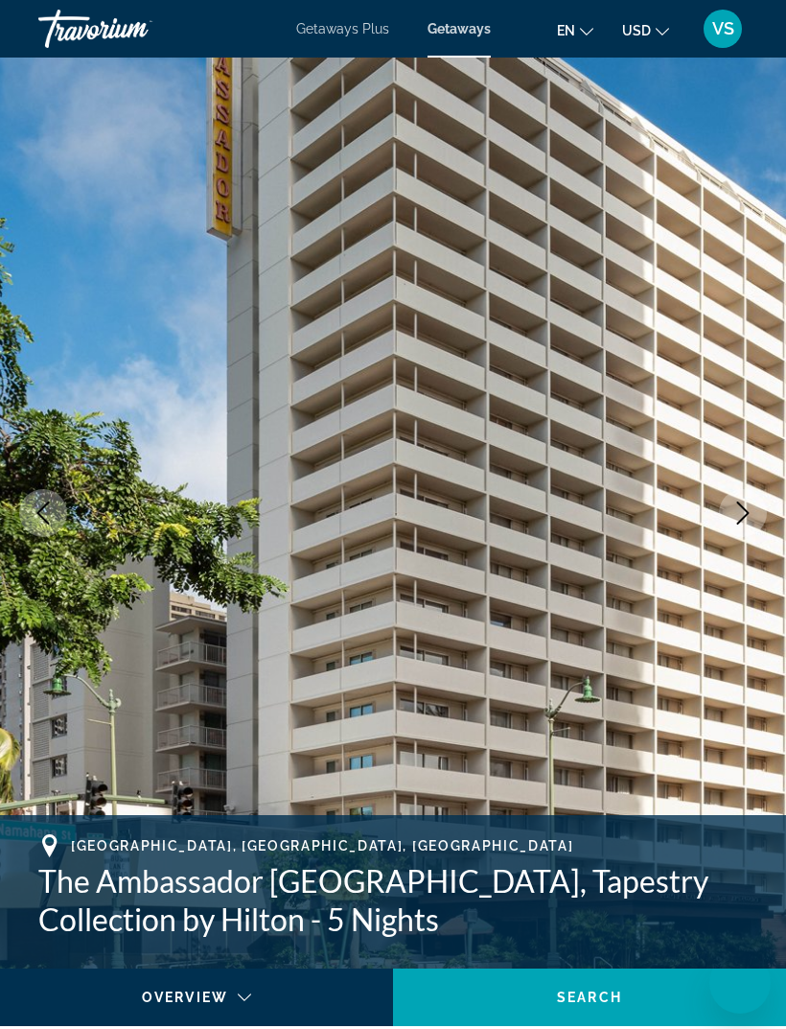 The width and height of the screenshot is (786, 1029). Describe the element at coordinates (134, 29) in the screenshot. I see `a: Travorium` at that location.